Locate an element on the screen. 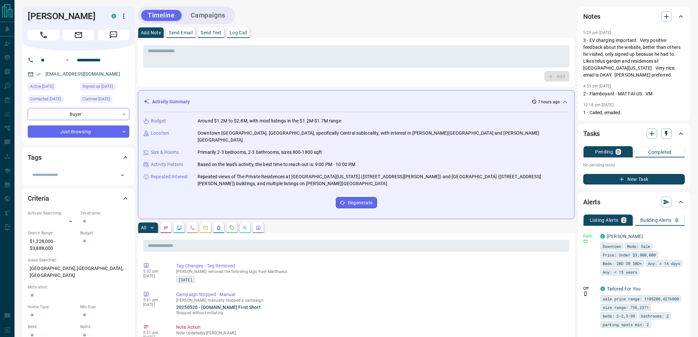  span: Price: Under $3,900,000 is located at coordinates (629, 255).